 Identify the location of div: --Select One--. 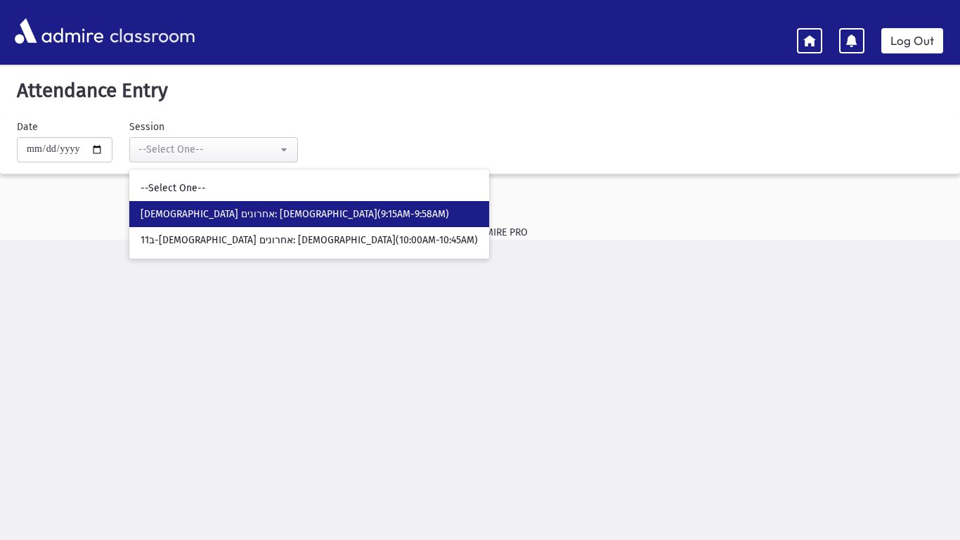
(208, 149).